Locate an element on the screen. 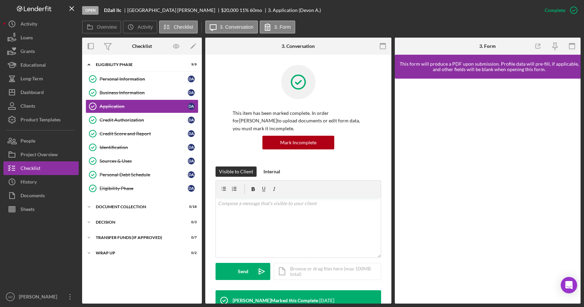  a: Credit AuthorizationDA is located at coordinates (142, 120).